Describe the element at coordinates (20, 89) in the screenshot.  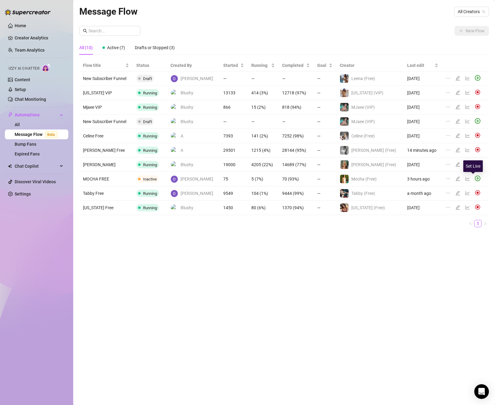
I see `a: Setup` at that location.